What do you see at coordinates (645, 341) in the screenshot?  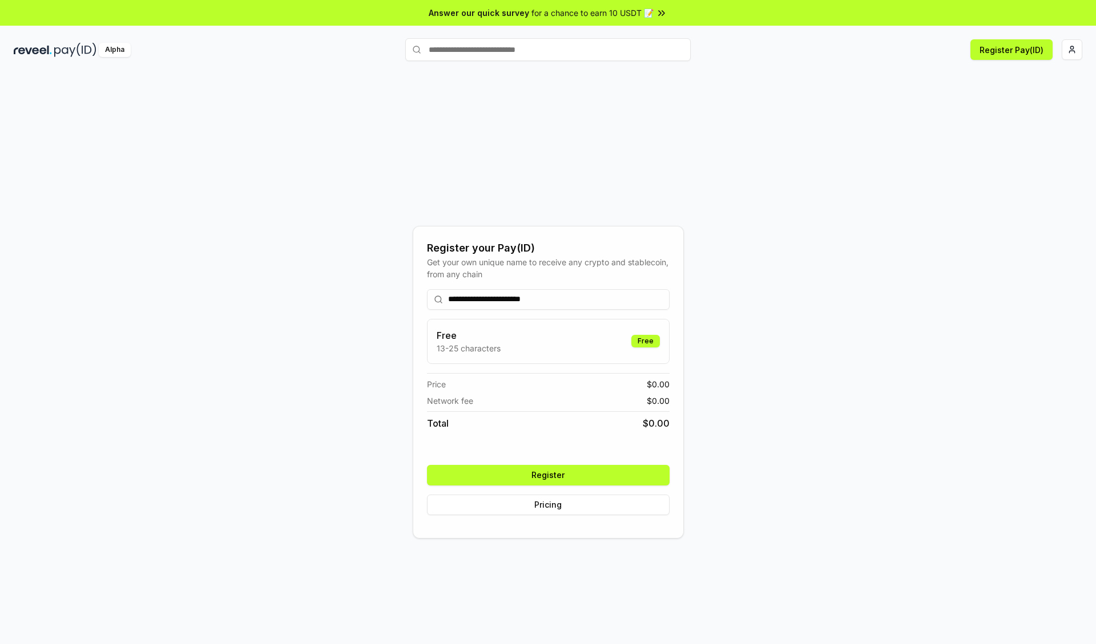 I see `div: Free` at bounding box center [645, 341].